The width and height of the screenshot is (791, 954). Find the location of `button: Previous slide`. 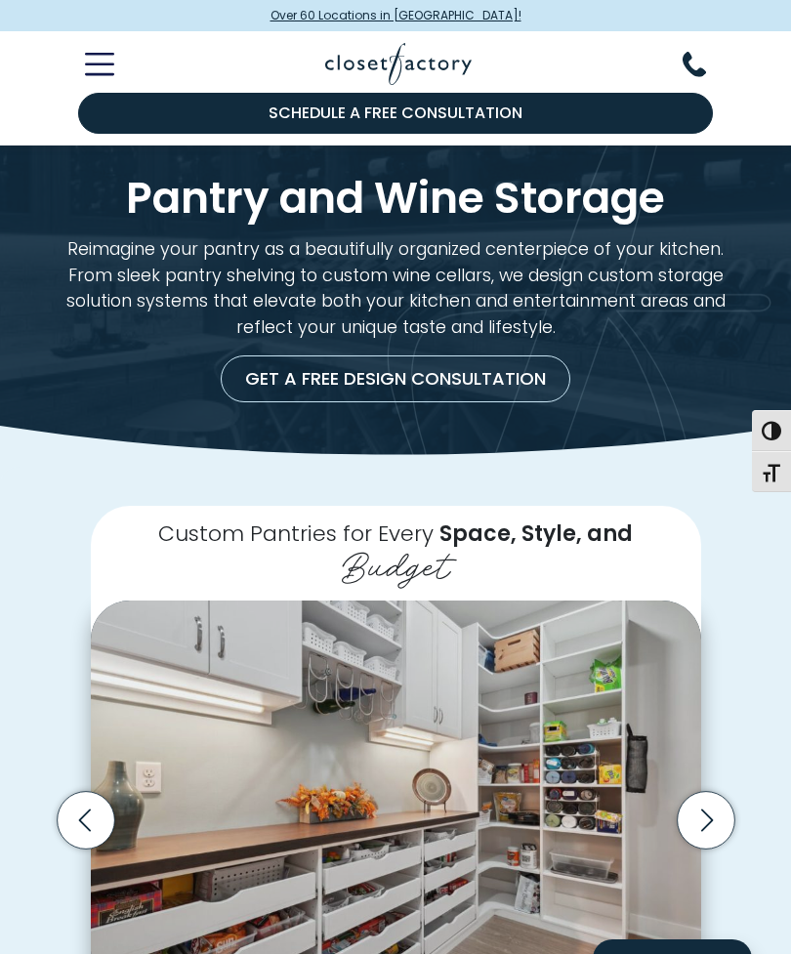

button: Previous slide is located at coordinates (86, 820).